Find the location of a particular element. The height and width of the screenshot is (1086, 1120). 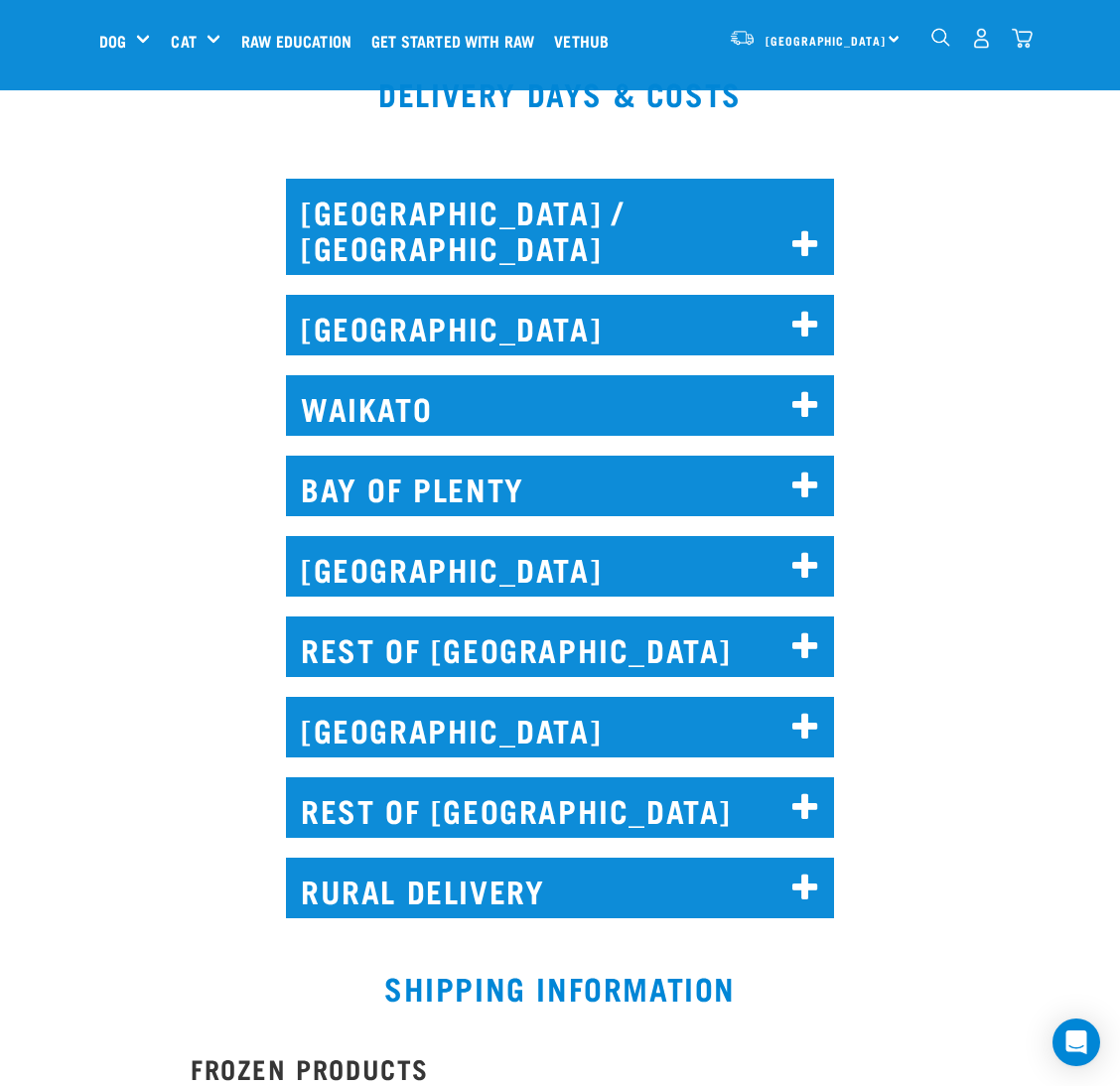

a: Dog is located at coordinates (112, 41).